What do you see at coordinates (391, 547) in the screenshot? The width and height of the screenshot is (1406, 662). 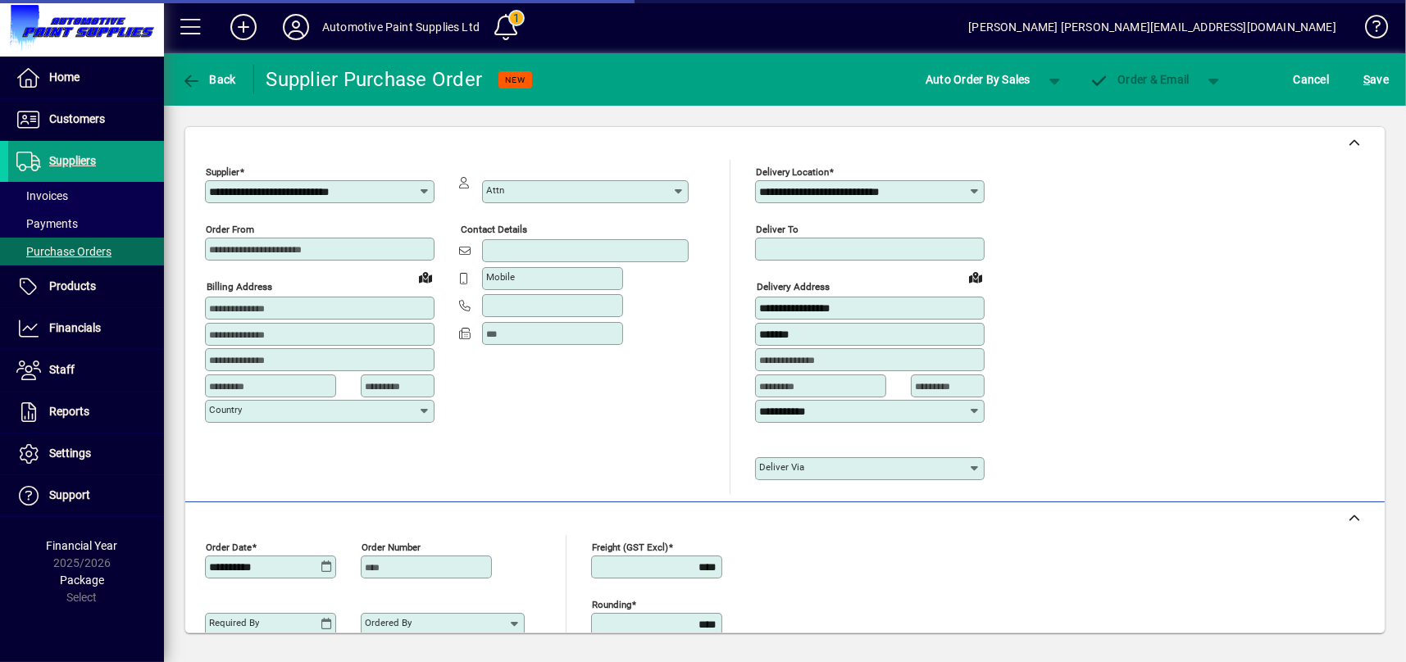 I see `mat-label: Order number` at bounding box center [391, 547].